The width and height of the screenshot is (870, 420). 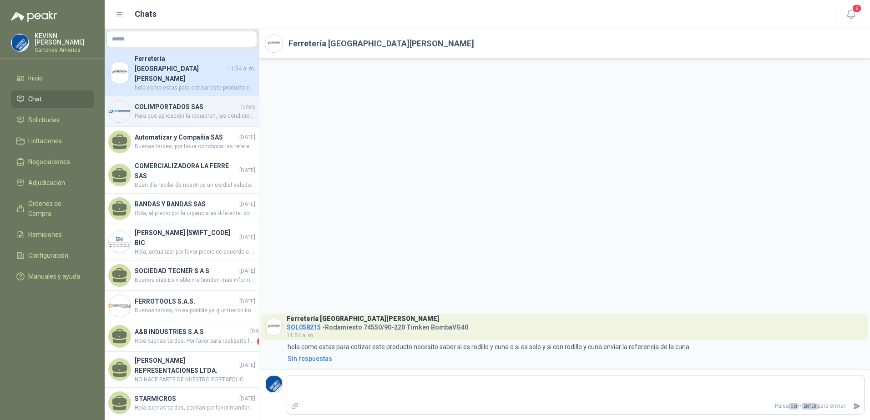 I want to click on span: Hola, actualizar por favor precio de acuerdo a lo acordado. 126 USD, so click(x=195, y=252).